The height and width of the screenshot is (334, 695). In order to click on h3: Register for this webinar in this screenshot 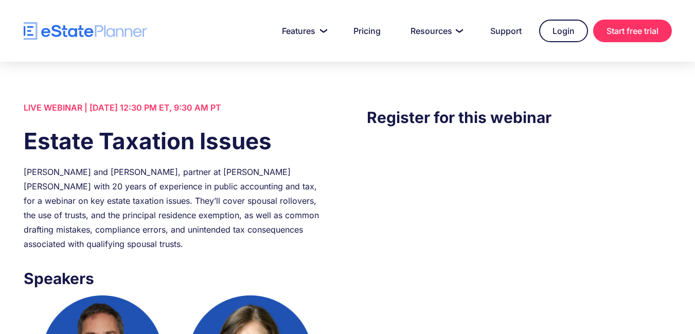, I will do `click(519, 117)`.